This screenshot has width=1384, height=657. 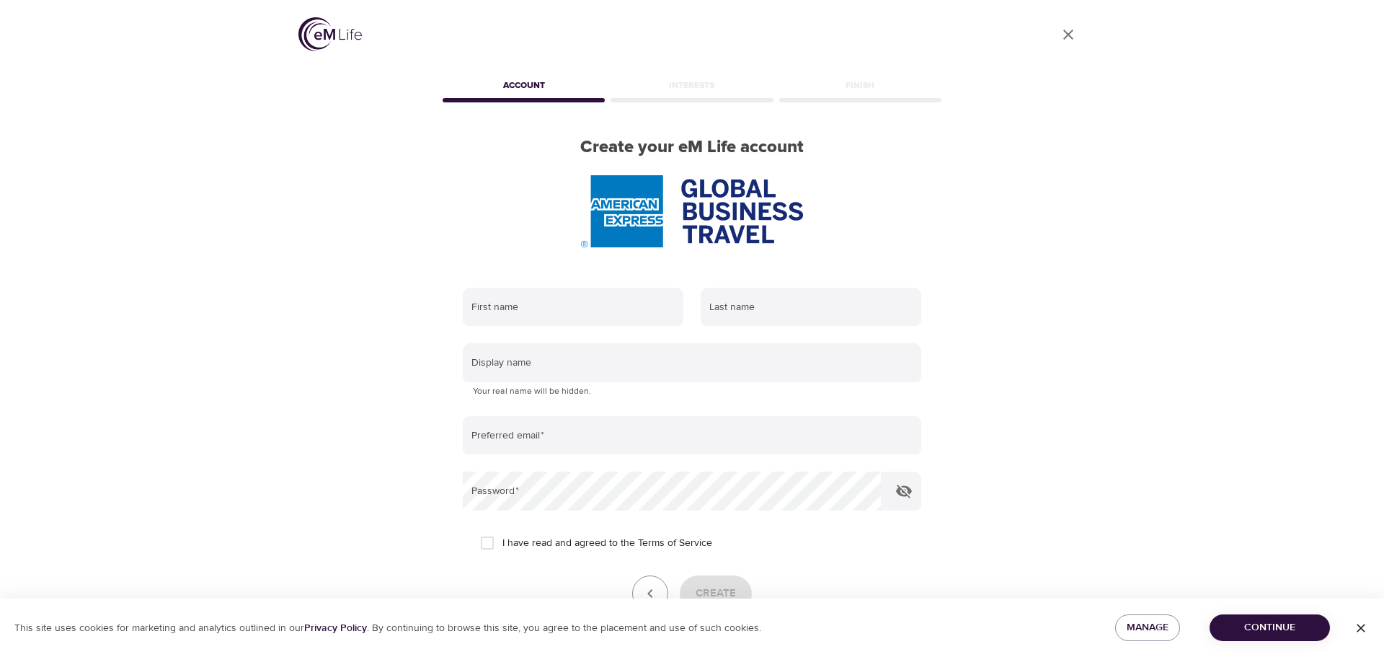 I want to click on a: Privacy Policy, so click(x=335, y=628).